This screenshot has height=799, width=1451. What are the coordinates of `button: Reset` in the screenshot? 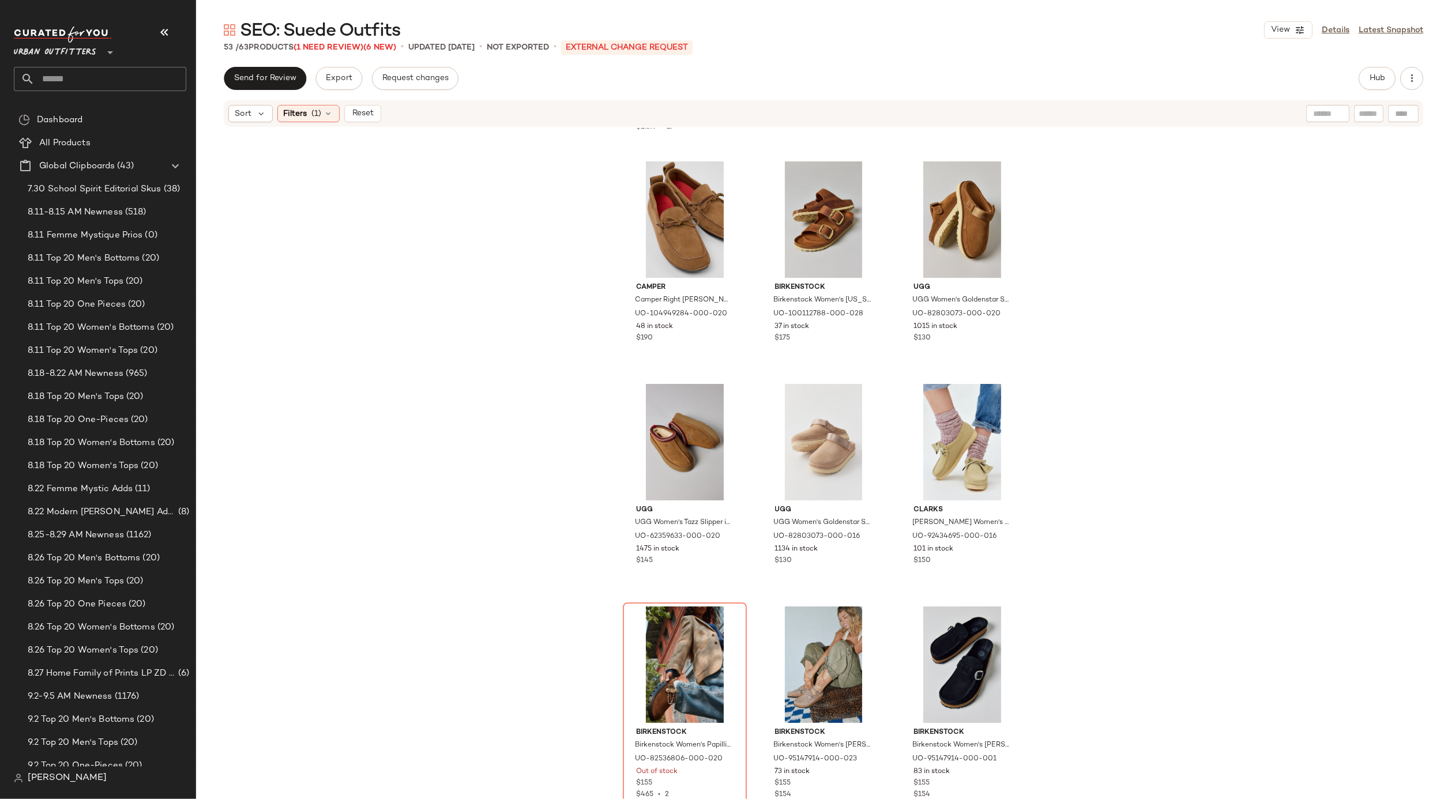 It's located at (363, 114).